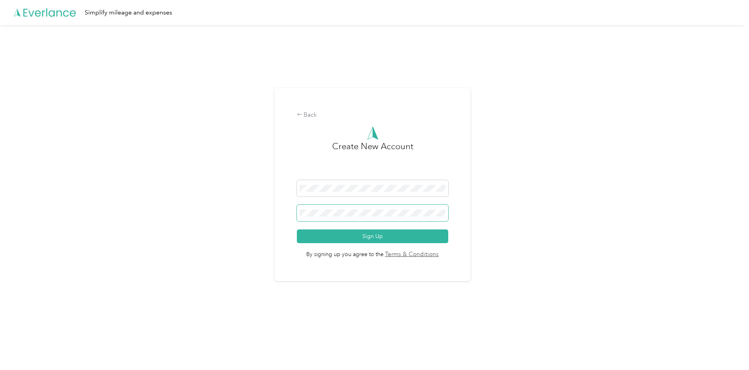 This screenshot has height=370, width=749. Describe the element at coordinates (372, 160) in the screenshot. I see `h3: Create New Account` at that location.